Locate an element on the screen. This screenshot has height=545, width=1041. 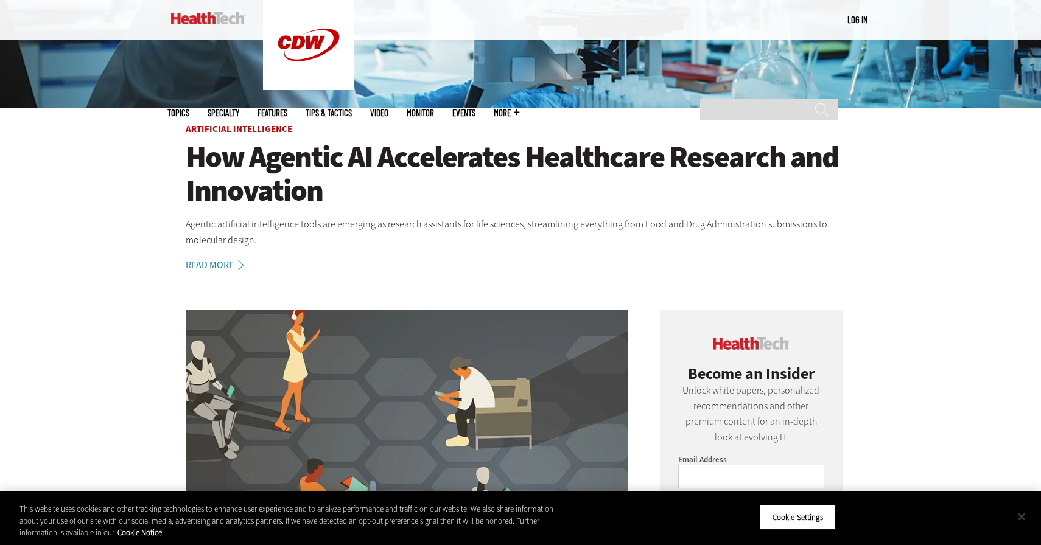
a: Events is located at coordinates (464, 113).